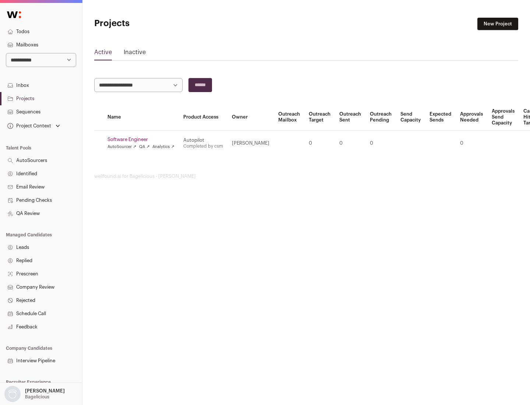 The height and width of the screenshot is (405, 530). What do you see at coordinates (350, 117) in the screenshot?
I see `th: Outreach Sent` at bounding box center [350, 117].